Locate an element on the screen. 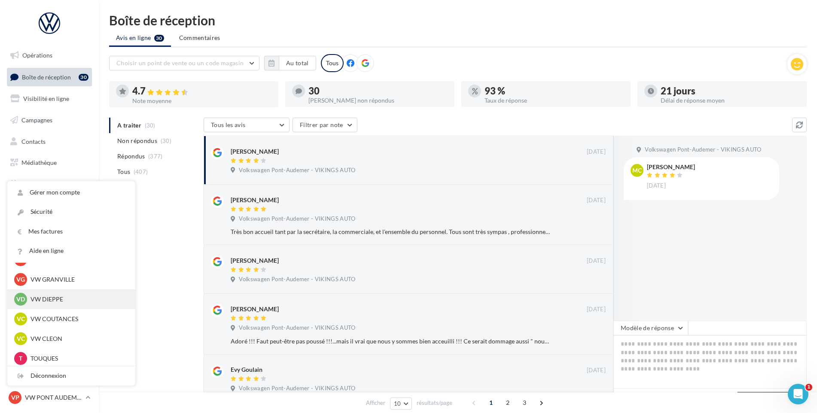 The image size is (817, 413). a: Médiathèque is located at coordinates (49, 163).